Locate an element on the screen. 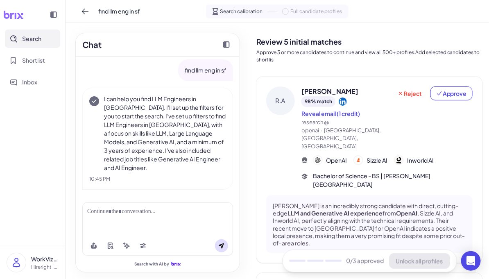  span: Sizzle AI is located at coordinates (377, 160).